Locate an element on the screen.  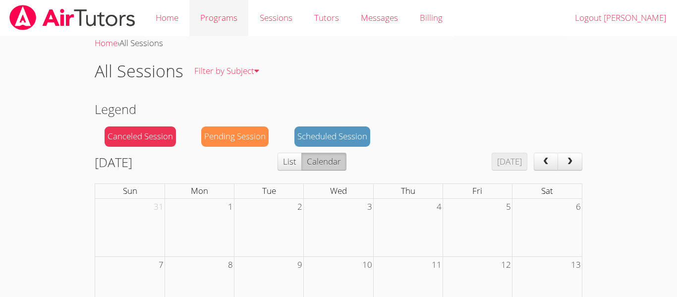
span: 6 is located at coordinates (578, 207).